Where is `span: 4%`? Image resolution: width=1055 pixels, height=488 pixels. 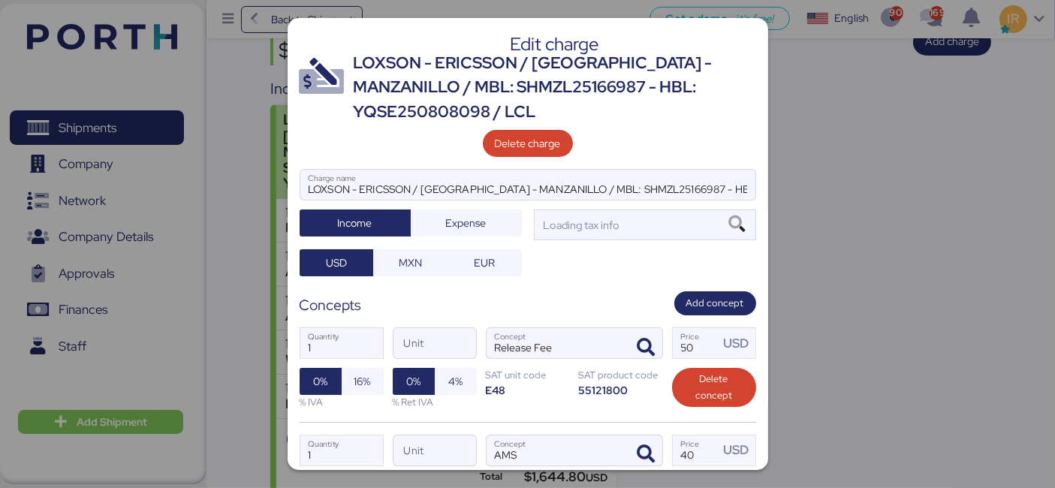 span: 4% is located at coordinates (455, 381).